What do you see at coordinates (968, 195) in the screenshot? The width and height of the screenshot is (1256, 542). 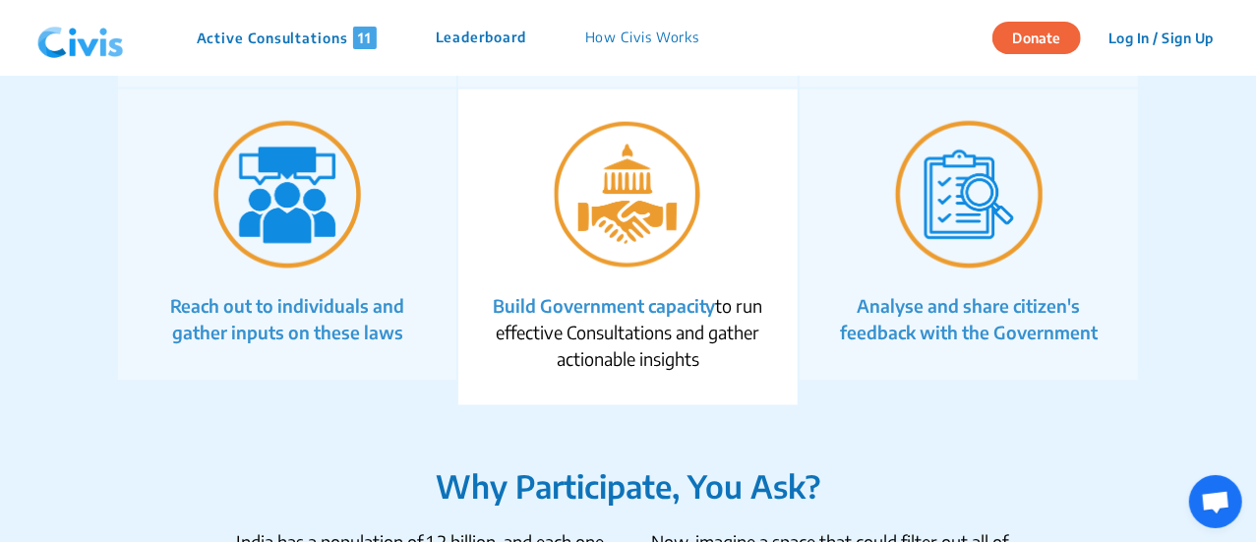 I see `img: Analyse and share citizen's feedback with the Government` at bounding box center [968, 195].